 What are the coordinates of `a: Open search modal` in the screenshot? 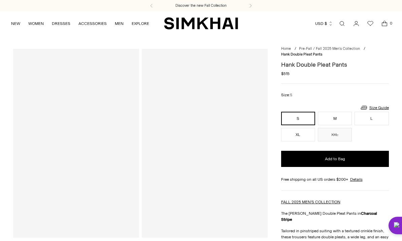 It's located at (342, 24).